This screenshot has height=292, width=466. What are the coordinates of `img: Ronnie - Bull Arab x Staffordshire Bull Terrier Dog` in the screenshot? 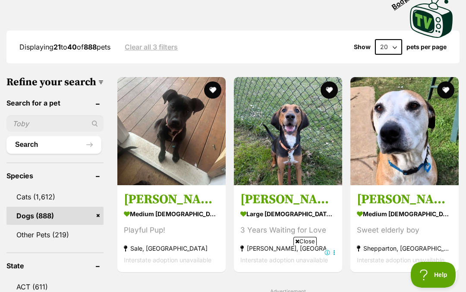 It's located at (404, 131).